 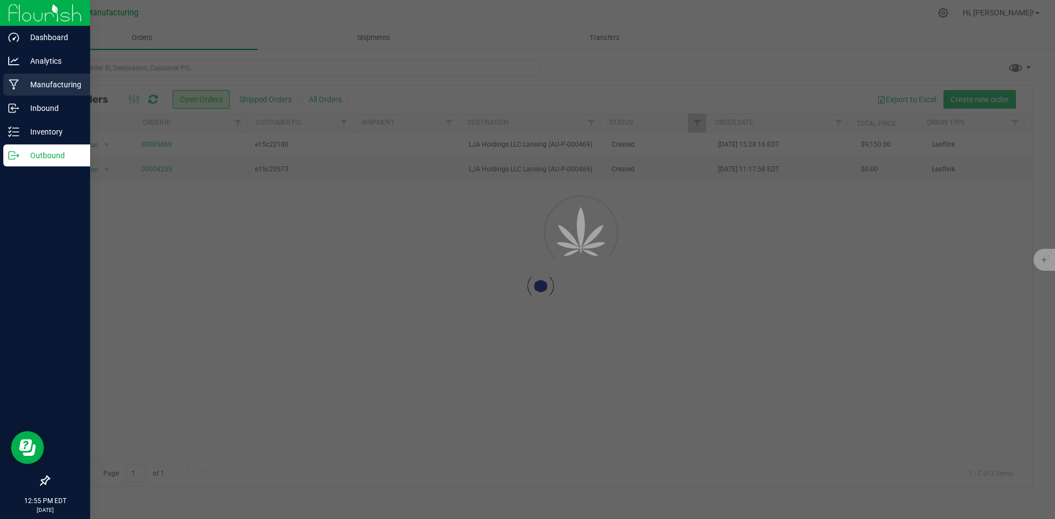 I want to click on inline-svg: Inbound, so click(x=14, y=108).